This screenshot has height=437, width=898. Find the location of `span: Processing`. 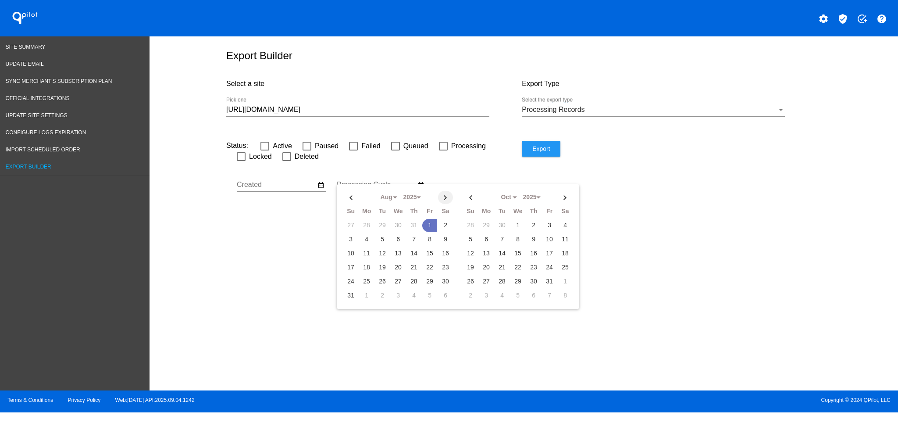

span: Processing is located at coordinates (469, 146).